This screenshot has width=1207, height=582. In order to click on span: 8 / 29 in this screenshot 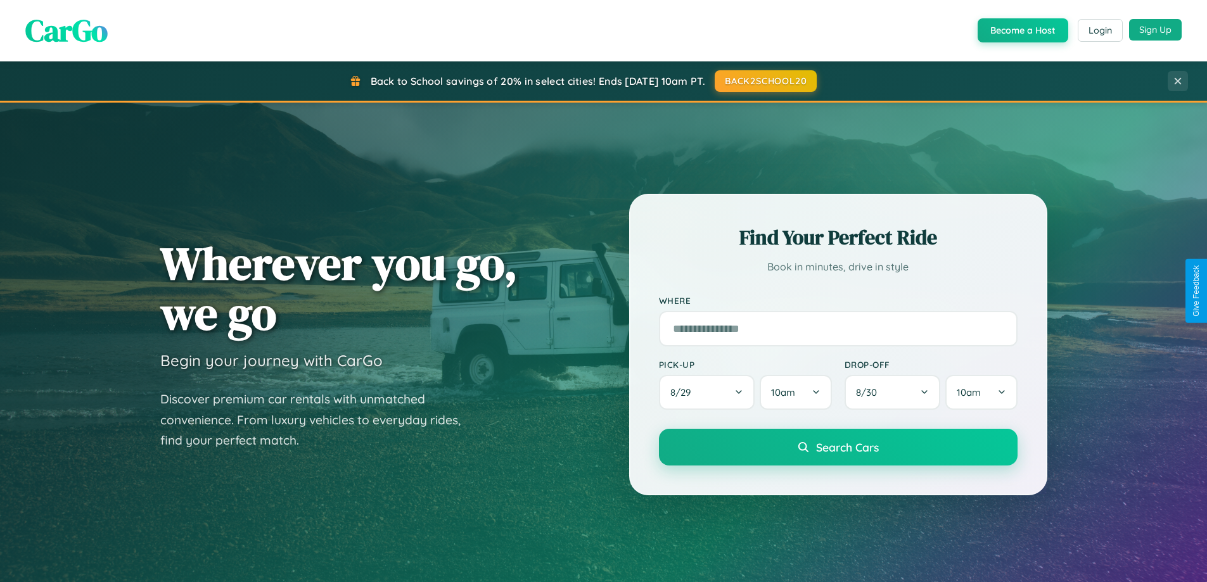, I will do `click(683, 392)`.